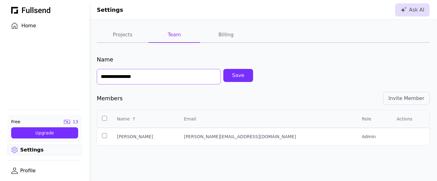  What do you see at coordinates (412, 10) in the screenshot?
I see `div: Ask AI` at bounding box center [412, 10].